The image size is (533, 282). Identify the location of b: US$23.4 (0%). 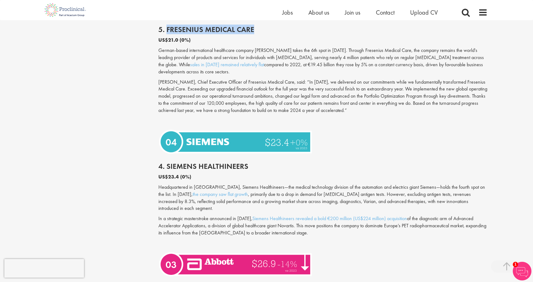
(175, 177).